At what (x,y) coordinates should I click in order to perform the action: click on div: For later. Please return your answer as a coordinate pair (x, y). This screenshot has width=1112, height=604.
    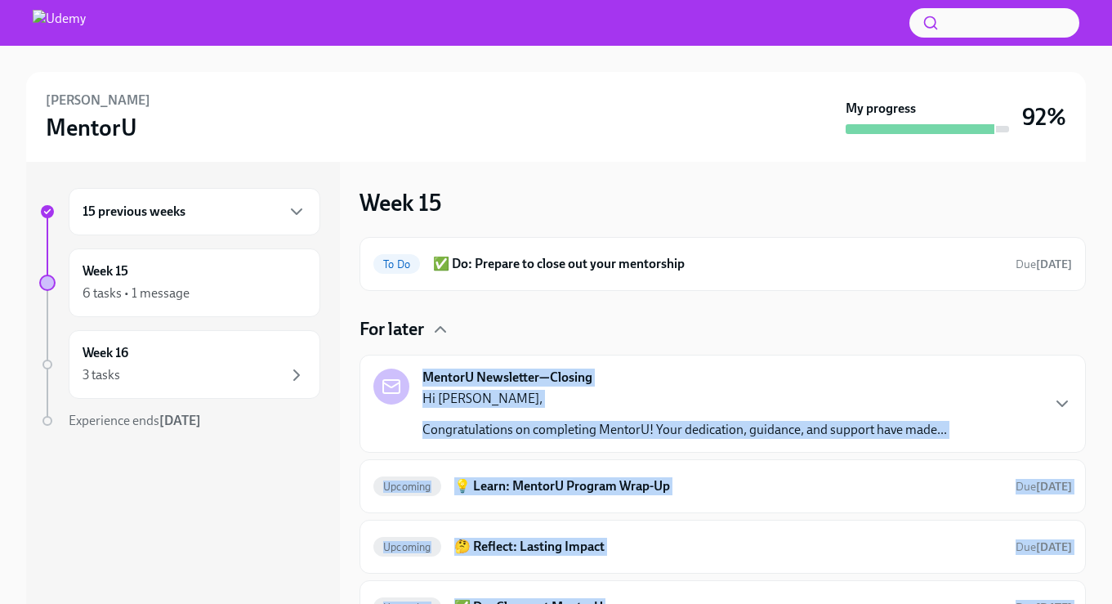
    Looking at the image, I should click on (722, 329).